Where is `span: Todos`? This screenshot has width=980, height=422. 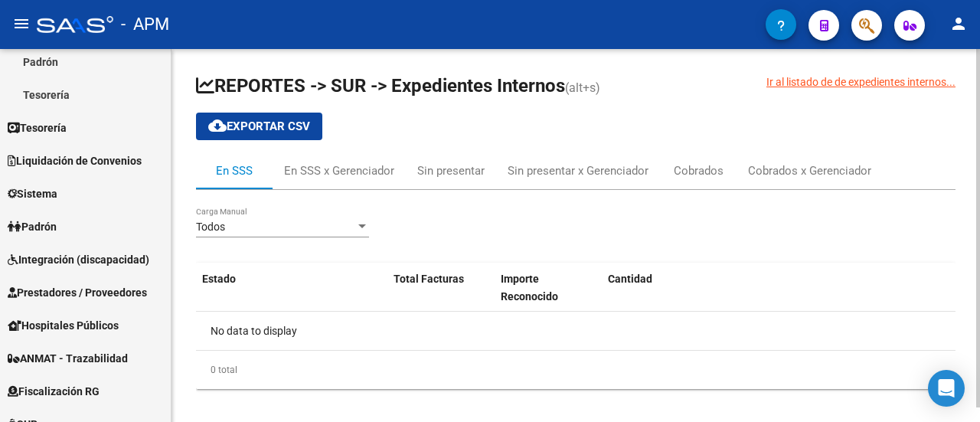
span: Todos is located at coordinates (211, 227).